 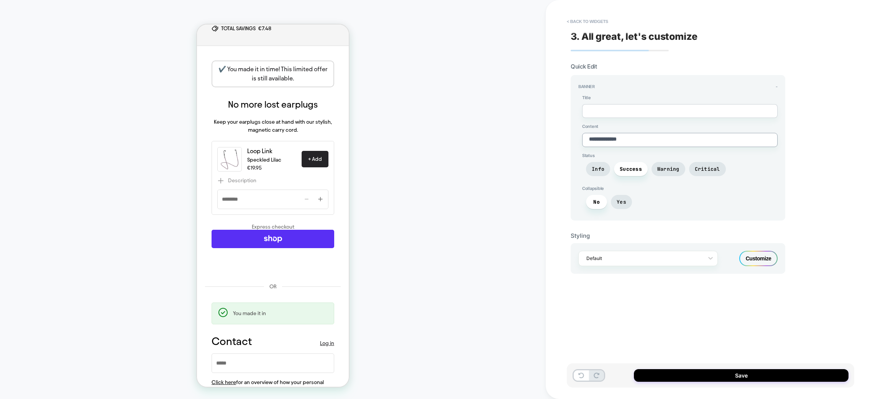 What do you see at coordinates (598, 169) in the screenshot?
I see `span: Info` at bounding box center [598, 169].